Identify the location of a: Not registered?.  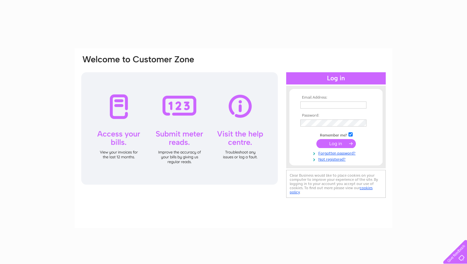
(337, 159).